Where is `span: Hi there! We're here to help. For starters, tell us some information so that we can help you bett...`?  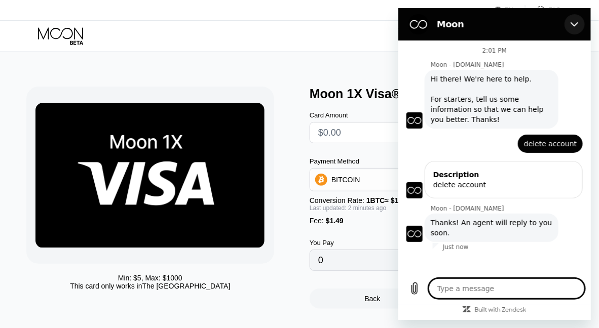
span: Hi there! We're here to help. For starters, tell us some information so that we can help you bett... is located at coordinates (93, 91).